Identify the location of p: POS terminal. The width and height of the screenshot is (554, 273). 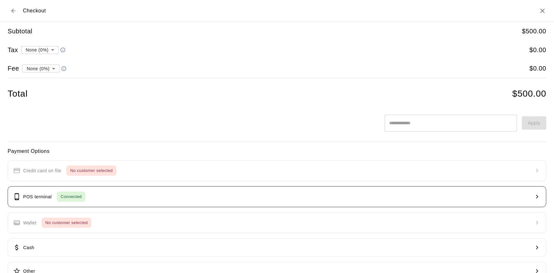
(37, 197).